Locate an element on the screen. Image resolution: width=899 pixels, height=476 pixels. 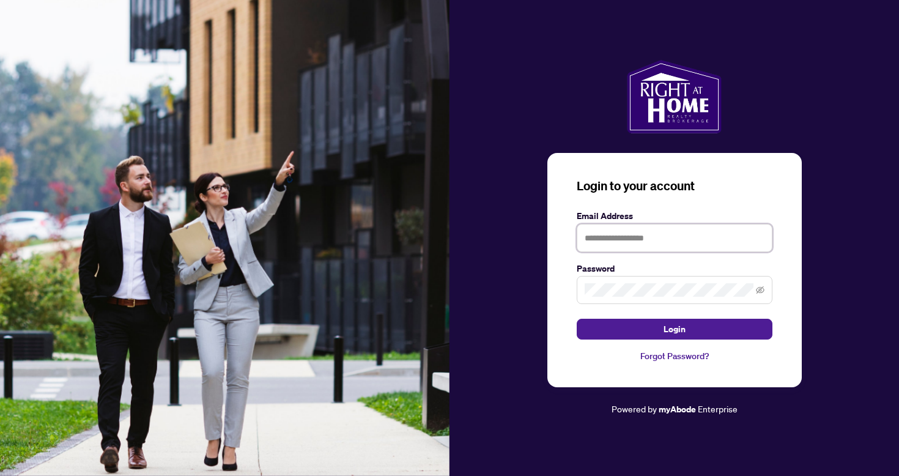
span: eye-invisible is located at coordinates (761, 290).